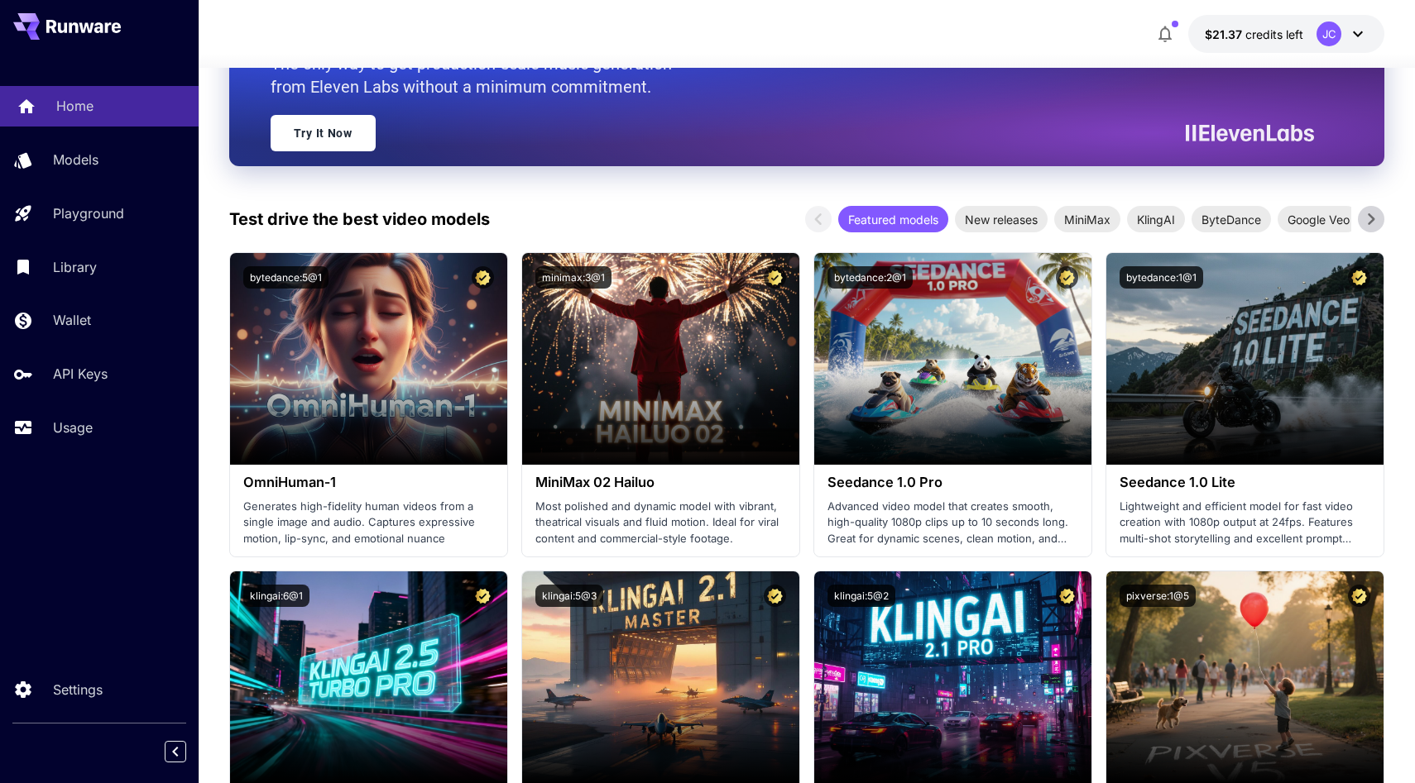 The image size is (1415, 783). I want to click on p: Library, so click(74, 267).